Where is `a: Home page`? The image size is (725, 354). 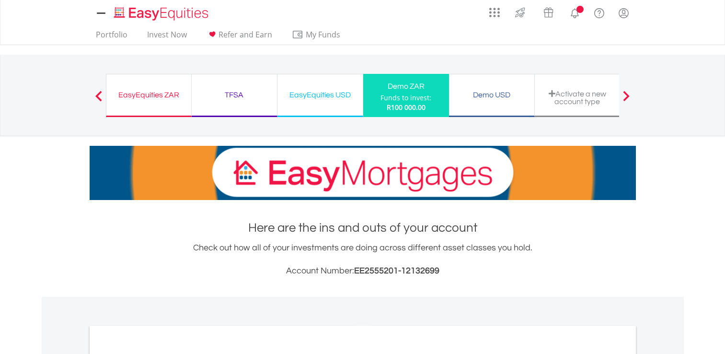
a: Home page is located at coordinates (161, 12).